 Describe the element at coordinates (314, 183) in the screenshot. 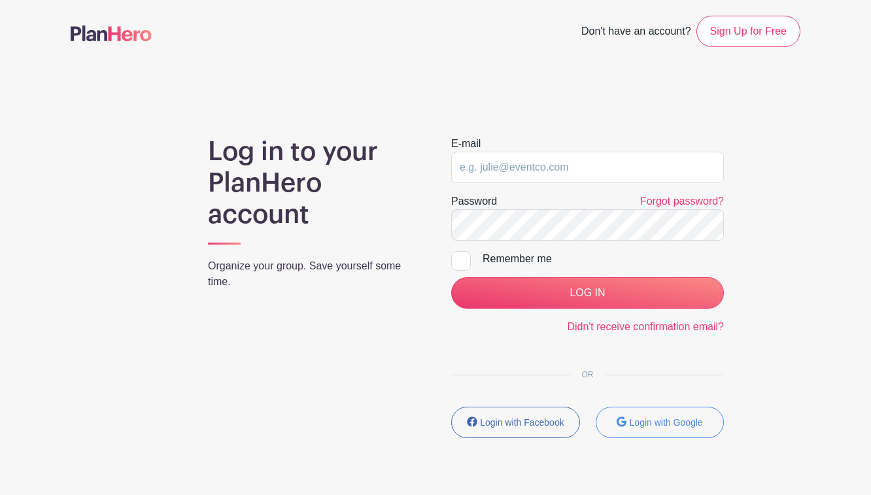

I see `h1: Log in to your PlanHero account` at that location.